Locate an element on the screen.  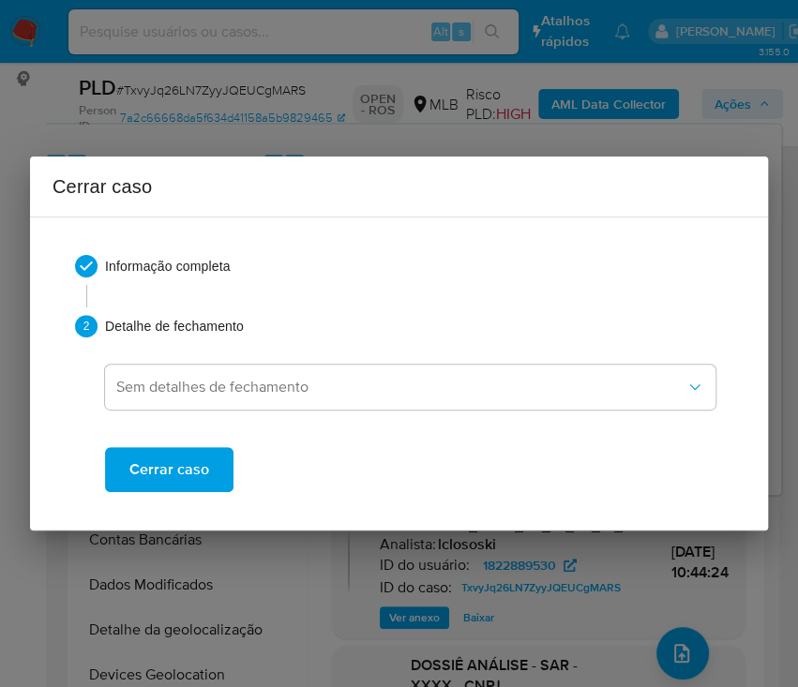
button: Cerrar caso is located at coordinates (169, 470).